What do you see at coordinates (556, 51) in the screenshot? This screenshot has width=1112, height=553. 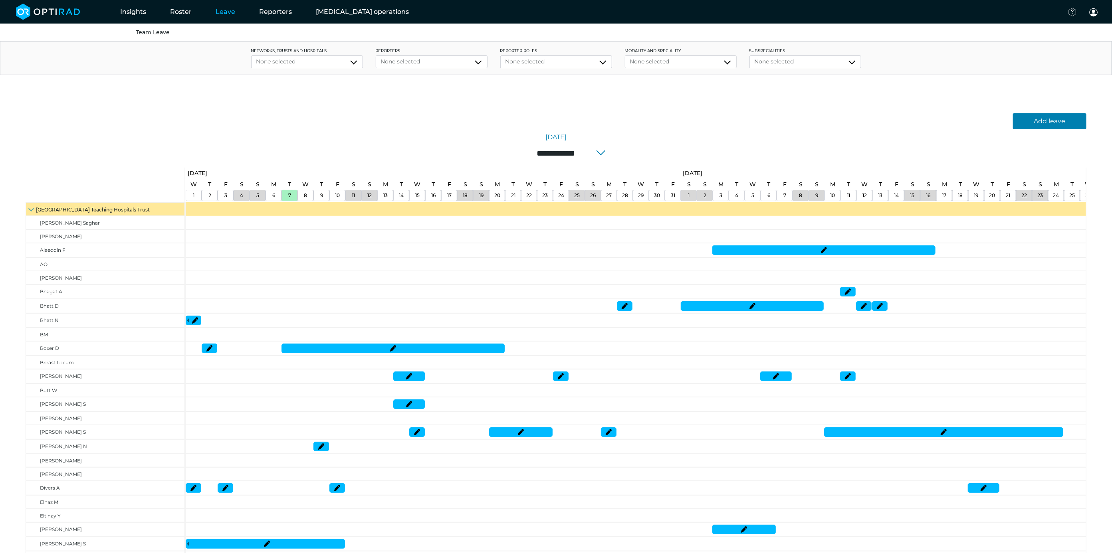 I see `label: Reporter roles` at bounding box center [556, 51].